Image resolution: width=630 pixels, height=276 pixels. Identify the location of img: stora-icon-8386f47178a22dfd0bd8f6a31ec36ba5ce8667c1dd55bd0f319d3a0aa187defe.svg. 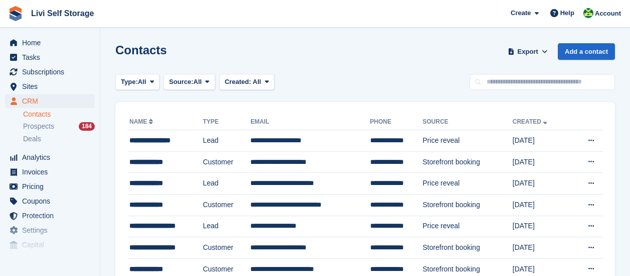
(16, 14).